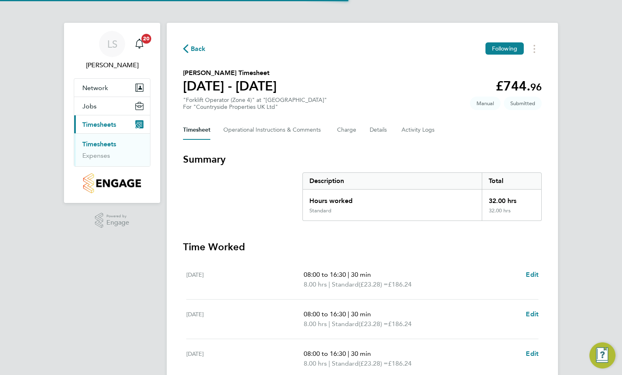 The width and height of the screenshot is (622, 375). What do you see at coordinates (392, 198) in the screenshot?
I see `div: Hours worked` at bounding box center [392, 198].